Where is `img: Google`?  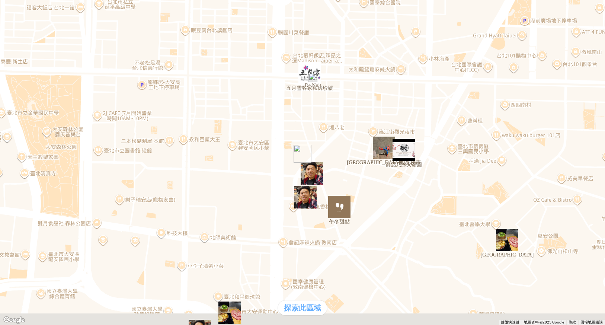 img: Google is located at coordinates (14, 320).